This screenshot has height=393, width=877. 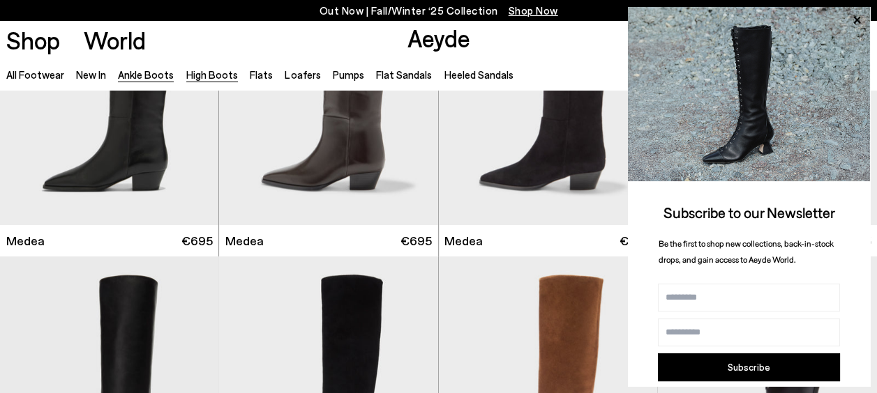 What do you see at coordinates (749, 212) in the screenshot?
I see `span: Subscribe to our Newsletter` at bounding box center [749, 212].